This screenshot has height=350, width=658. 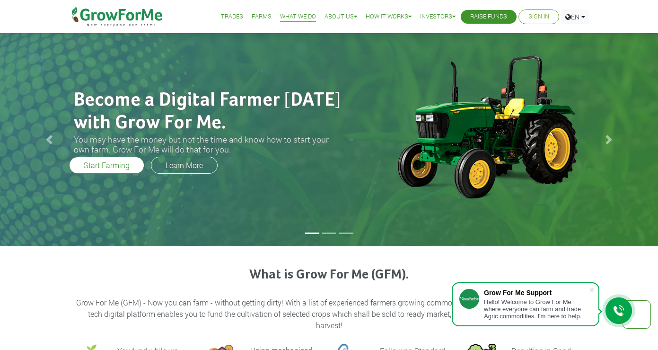 What do you see at coordinates (536, 292) in the screenshot?
I see `div: Grow For Me Support` at bounding box center [536, 292].